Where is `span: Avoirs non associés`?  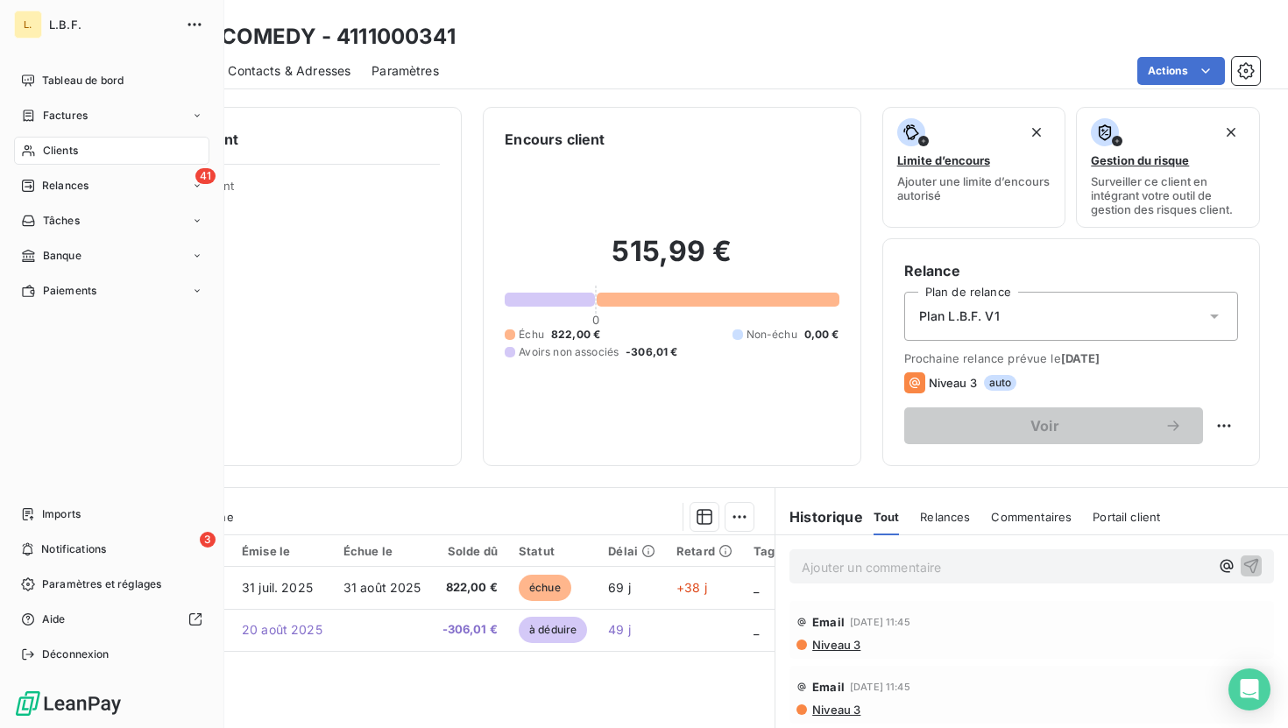 span: Avoirs non associés is located at coordinates (569, 352).